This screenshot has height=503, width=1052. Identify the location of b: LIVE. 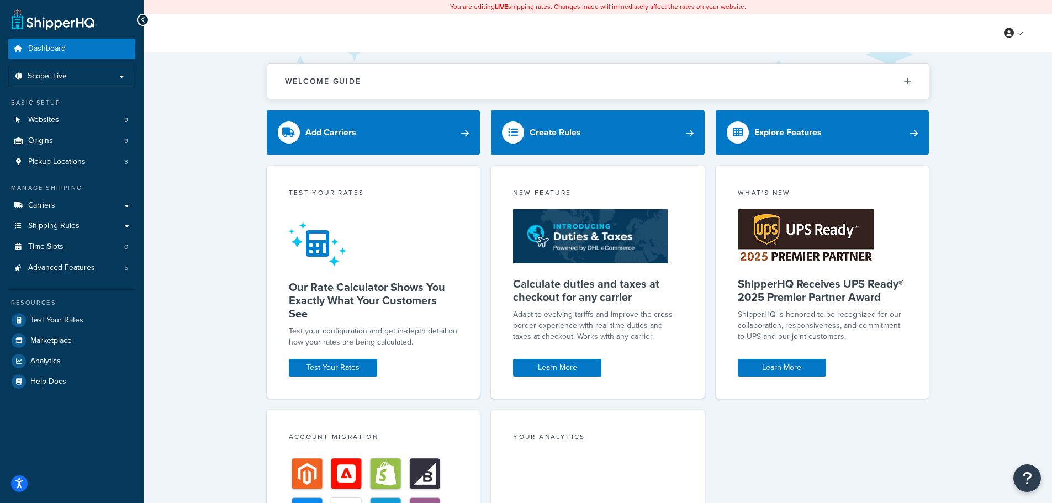
(501, 7).